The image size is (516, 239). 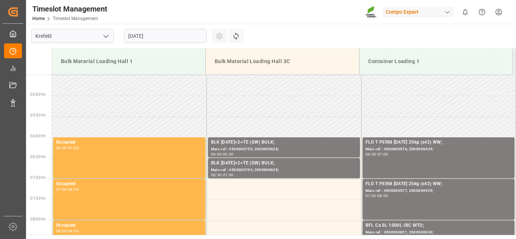 I want to click on img: Screenshot%202023-09-29%20at%2010.02.21.png_1712312052.png, so click(x=371, y=12).